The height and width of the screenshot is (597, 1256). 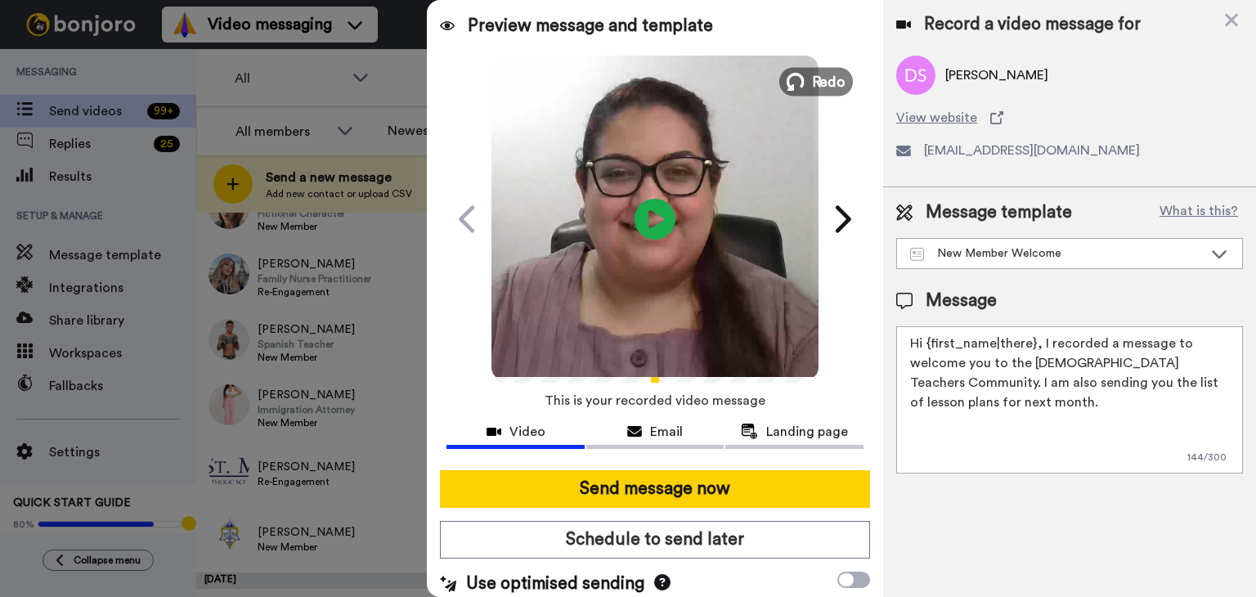 What do you see at coordinates (655, 401) in the screenshot?
I see `span: This is your recorded video message` at bounding box center [655, 401].